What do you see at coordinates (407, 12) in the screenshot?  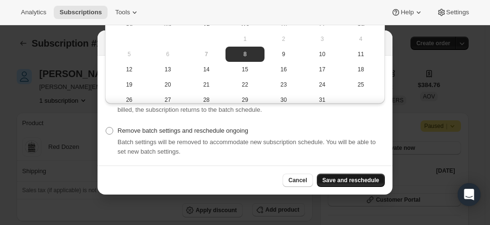 I see `span: Help` at bounding box center [407, 12].